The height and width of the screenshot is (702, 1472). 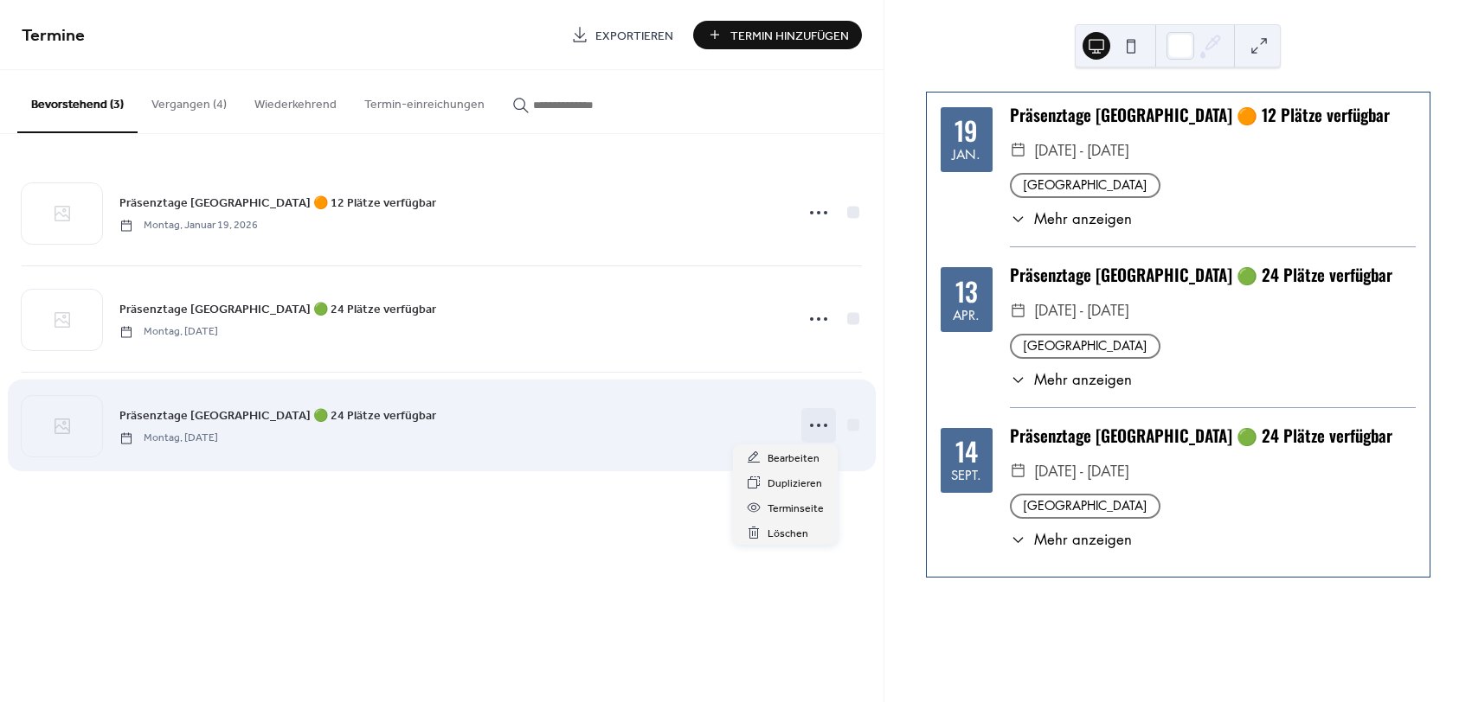 I want to click on span: Termine, so click(x=53, y=35).